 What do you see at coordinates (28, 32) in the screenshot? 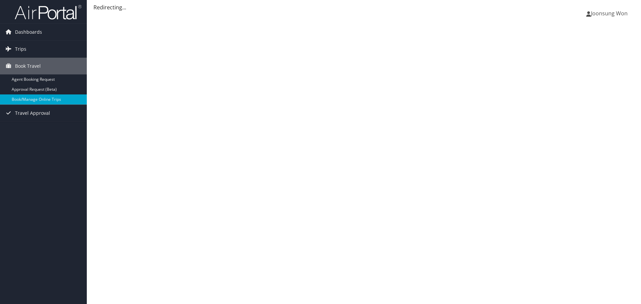
I see `span: Dashboards` at bounding box center [28, 32].